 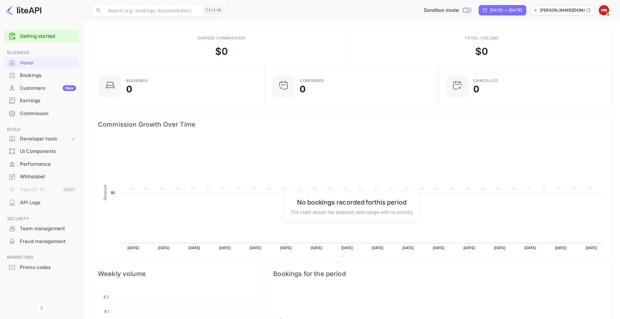 What do you see at coordinates (213, 10) in the screenshot?
I see `div: Ctrl+K` at bounding box center [213, 10].